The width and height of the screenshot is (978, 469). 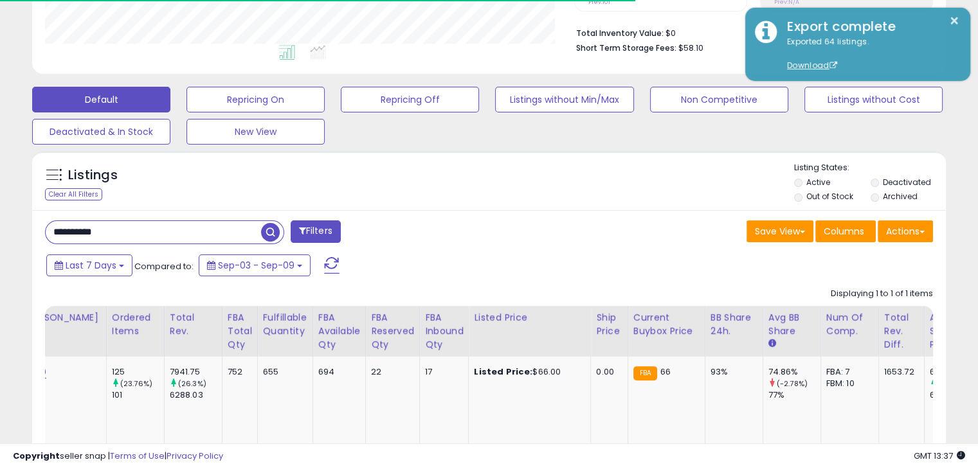 What do you see at coordinates (845, 231) in the screenshot?
I see `button: Columns` at bounding box center [845, 231].